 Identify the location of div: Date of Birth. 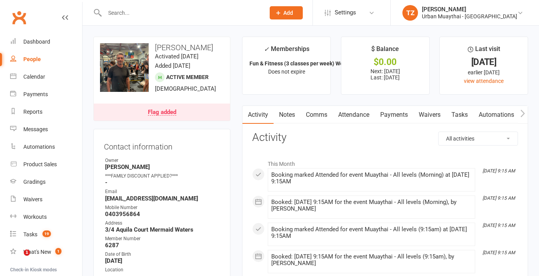
(162, 254).